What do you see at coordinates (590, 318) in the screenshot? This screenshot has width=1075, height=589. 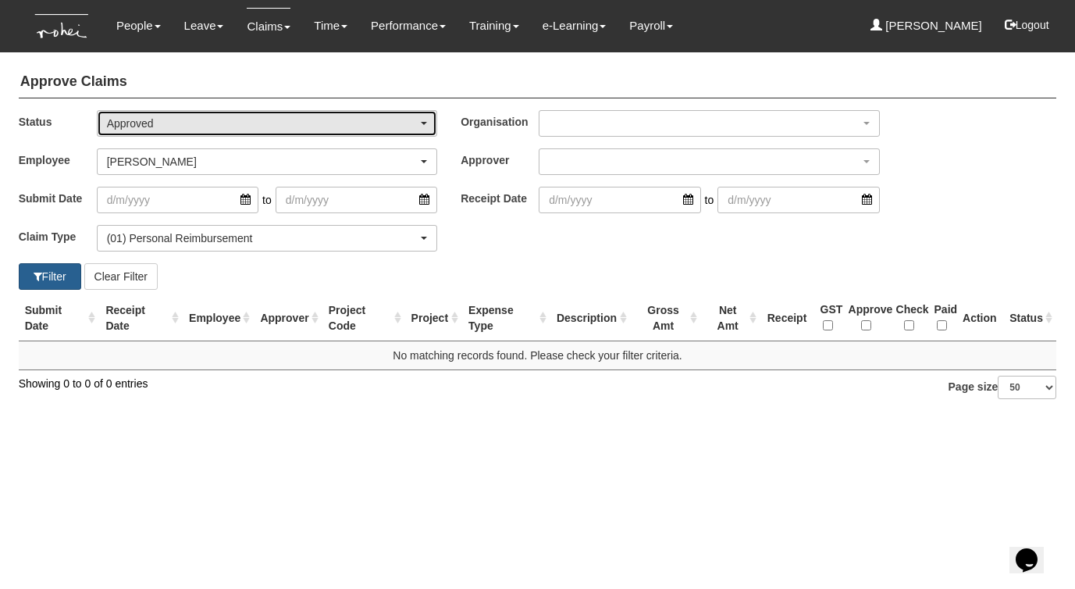 I see `th: Description : activate to sort column ascending` at bounding box center [590, 318].